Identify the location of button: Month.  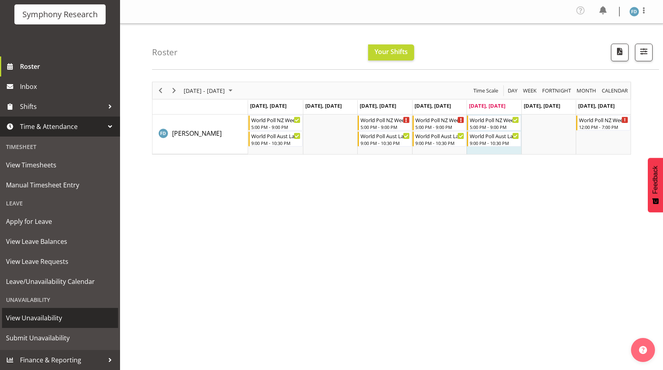
(615, 90).